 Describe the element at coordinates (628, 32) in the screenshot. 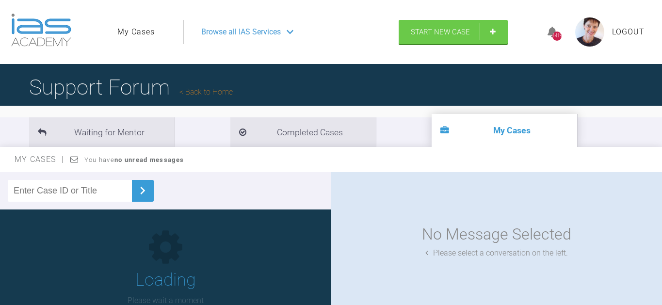

I see `span: Logout` at that location.